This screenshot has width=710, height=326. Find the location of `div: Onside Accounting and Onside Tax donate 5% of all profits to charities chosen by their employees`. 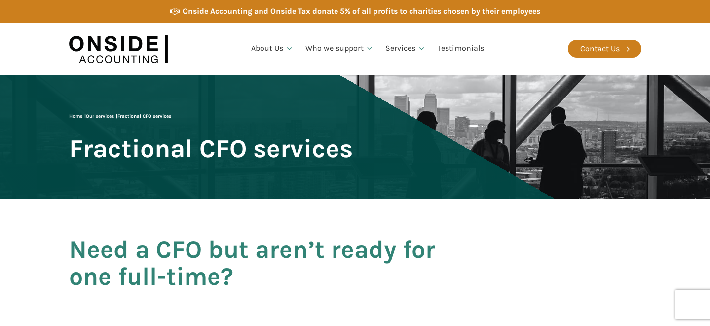

div: Onside Accounting and Onside Tax donate 5% of all profits to charities chosen by their employees is located at coordinates (361, 11).